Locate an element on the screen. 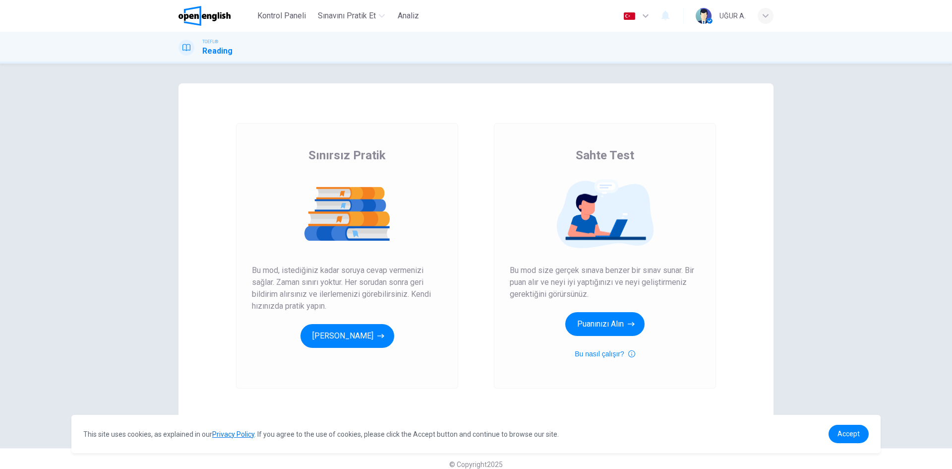 This screenshot has height=469, width=952. span: Kontrol Paneli is located at coordinates (282, 16).